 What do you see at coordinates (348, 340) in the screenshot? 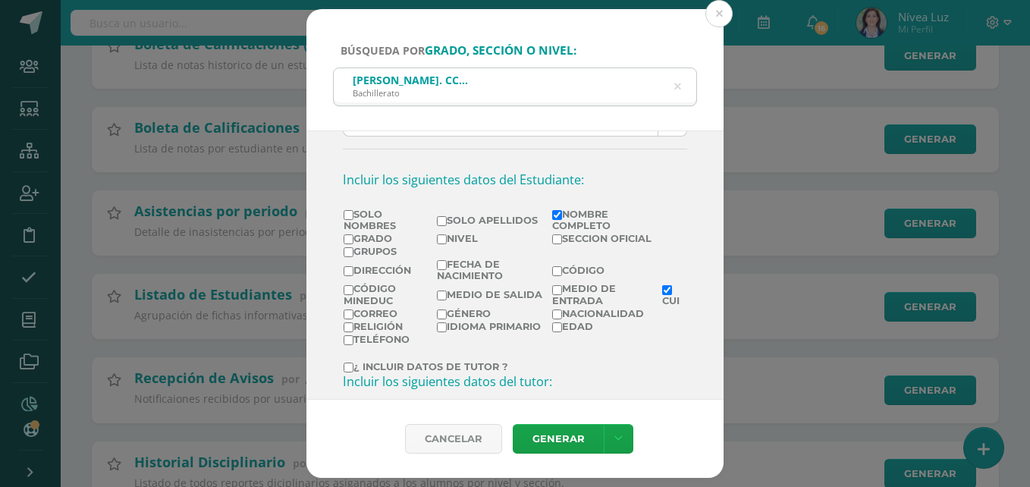
I see `input: Teléfono` at bounding box center [348, 340].